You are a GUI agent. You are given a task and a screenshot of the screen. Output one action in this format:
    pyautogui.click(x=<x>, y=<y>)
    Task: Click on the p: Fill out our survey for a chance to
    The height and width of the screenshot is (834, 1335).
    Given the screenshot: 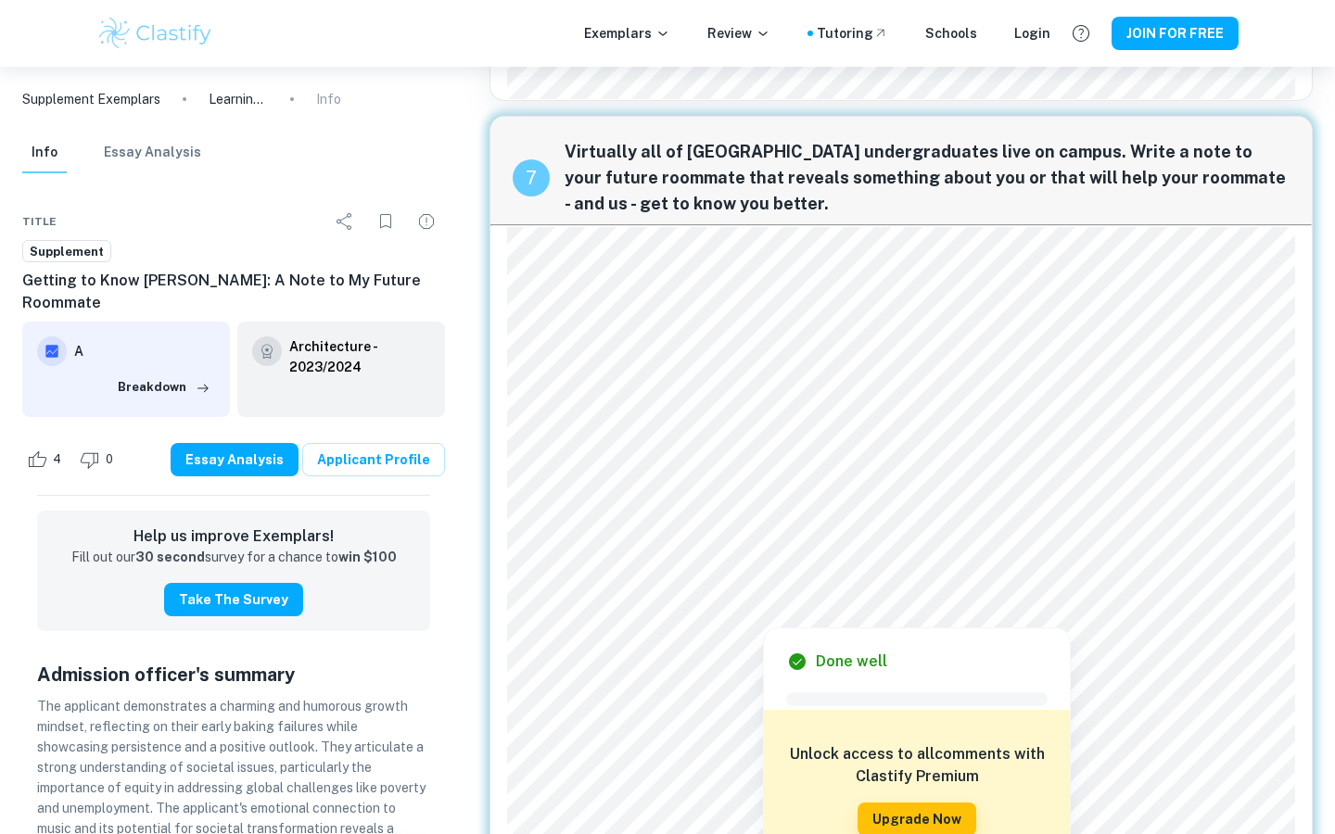 What is the action you would take?
    pyautogui.click(x=234, y=558)
    